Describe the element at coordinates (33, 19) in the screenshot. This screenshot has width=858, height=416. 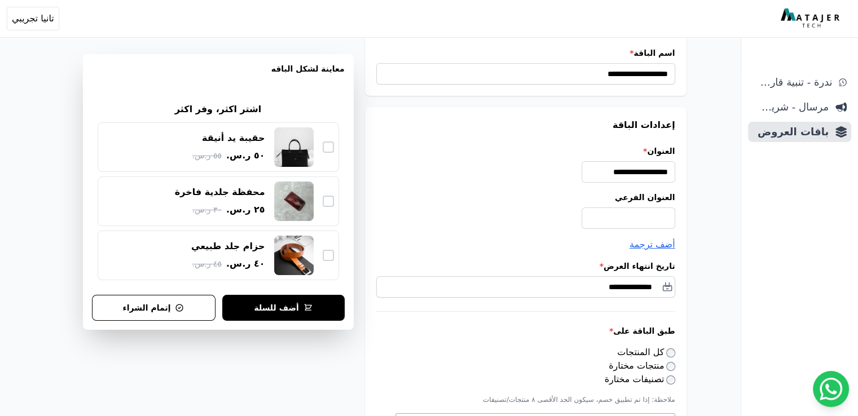
I see `span: تانيا تجريبي` at that location.